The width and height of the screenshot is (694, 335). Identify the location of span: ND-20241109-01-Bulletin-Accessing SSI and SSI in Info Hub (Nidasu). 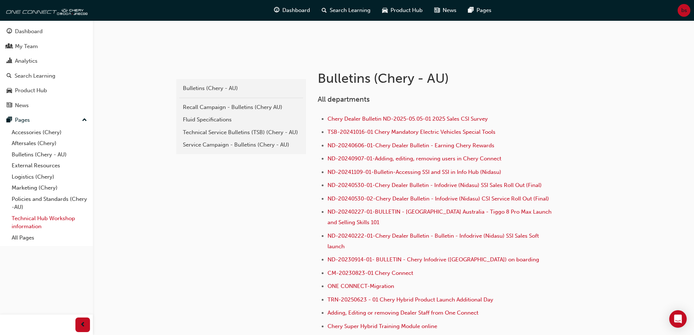
(414, 172).